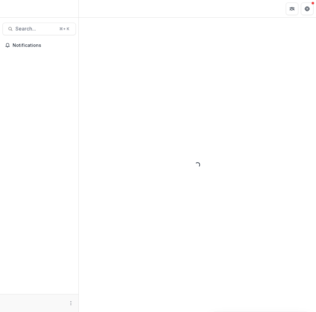 The width and height of the screenshot is (316, 312). I want to click on span: Notifications, so click(43, 45).